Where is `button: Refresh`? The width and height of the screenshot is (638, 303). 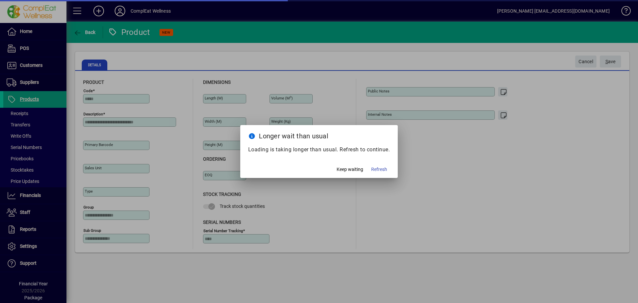
button: Refresh is located at coordinates (379, 169).